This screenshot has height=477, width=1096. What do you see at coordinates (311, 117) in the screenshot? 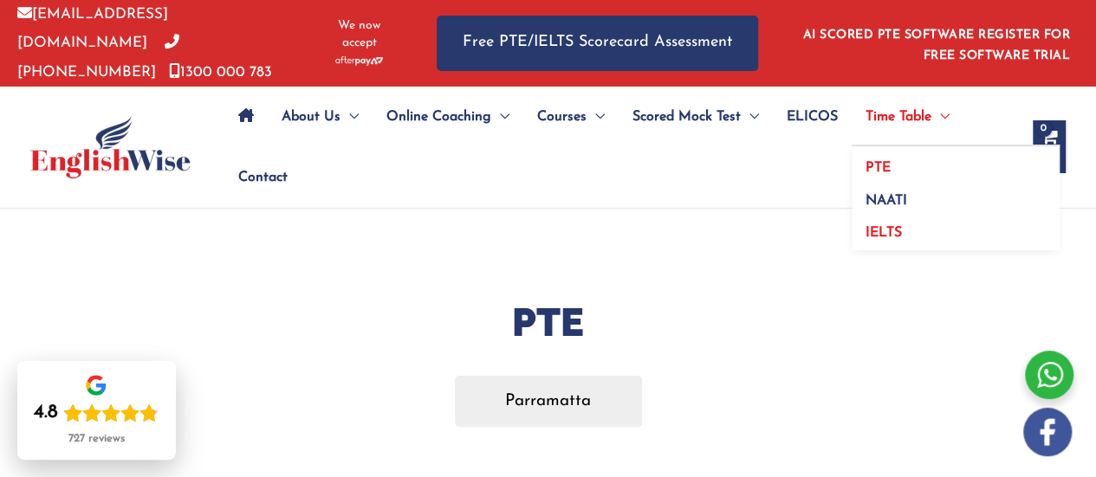
I see `span: About Us` at bounding box center [311, 117].